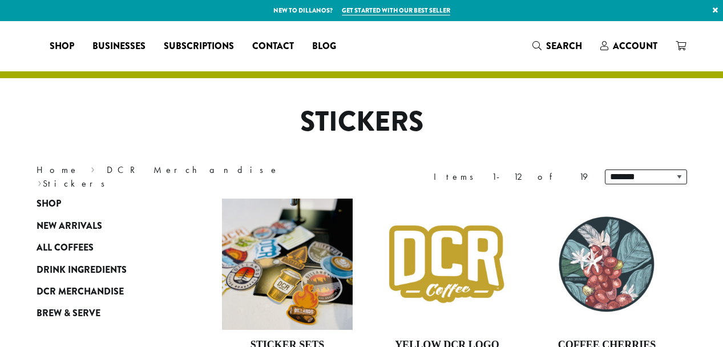 The height and width of the screenshot is (347, 723). What do you see at coordinates (105, 226) in the screenshot?
I see `a: New Arrivals` at bounding box center [105, 226].